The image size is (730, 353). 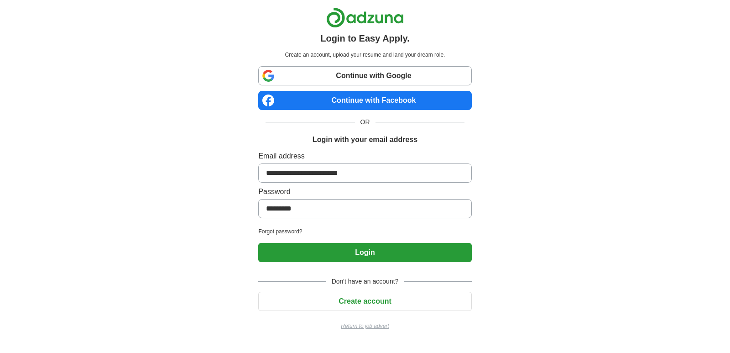 What do you see at coordinates (365, 38) in the screenshot?
I see `h1: Login to Easy Apply.` at bounding box center [365, 38].